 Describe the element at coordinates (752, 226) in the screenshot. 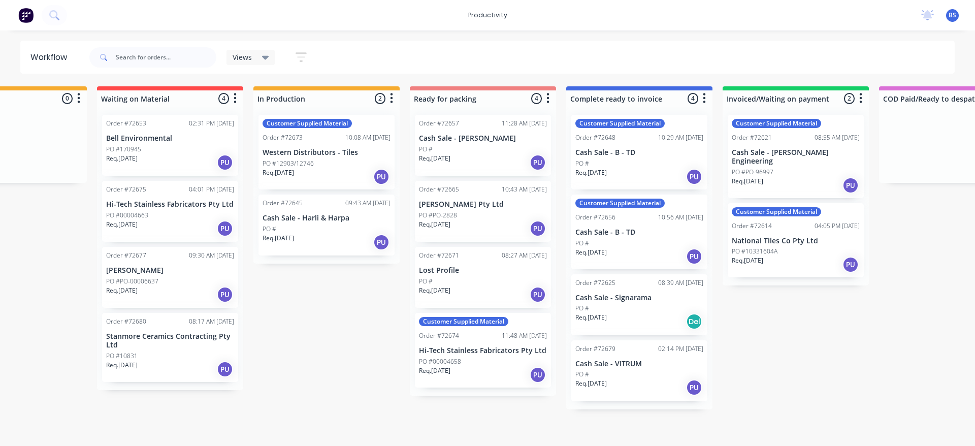

I see `div: Order #72614` at that location.